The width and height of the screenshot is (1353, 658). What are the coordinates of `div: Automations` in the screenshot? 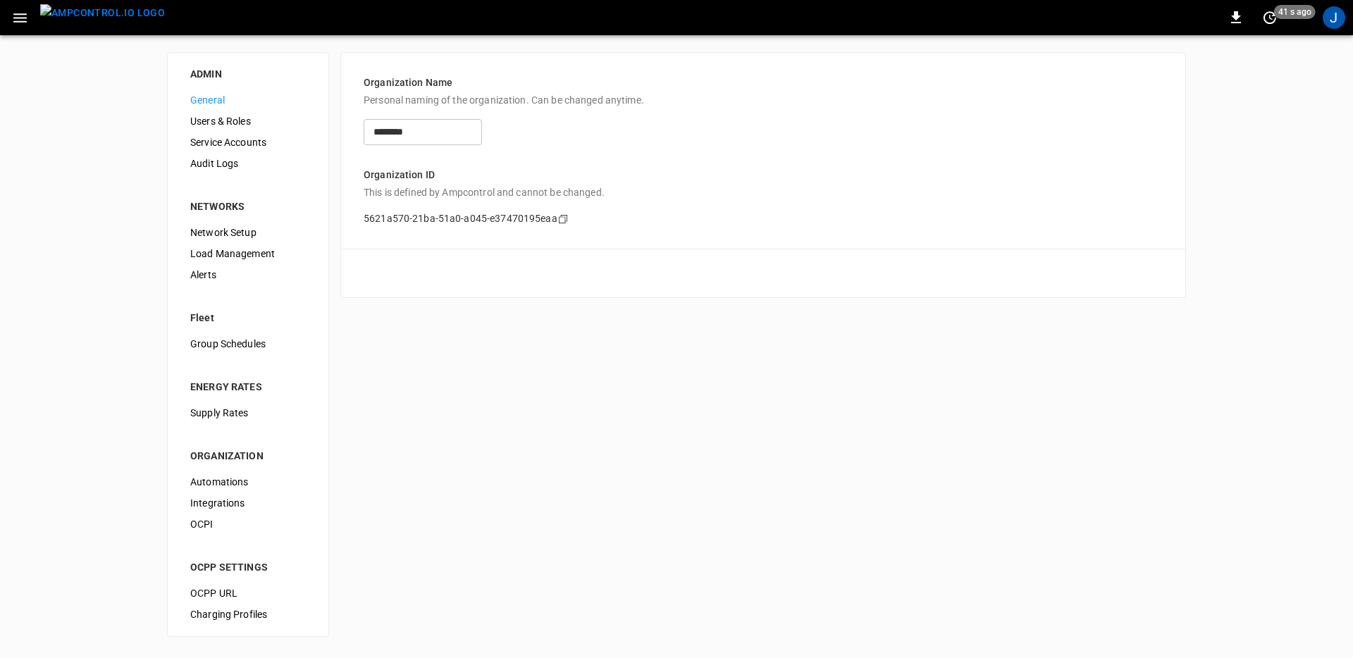 It's located at (248, 482).